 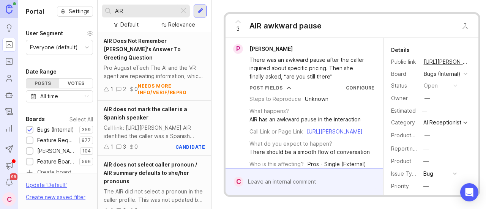 I want to click on div: Post Fields, so click(x=266, y=88).